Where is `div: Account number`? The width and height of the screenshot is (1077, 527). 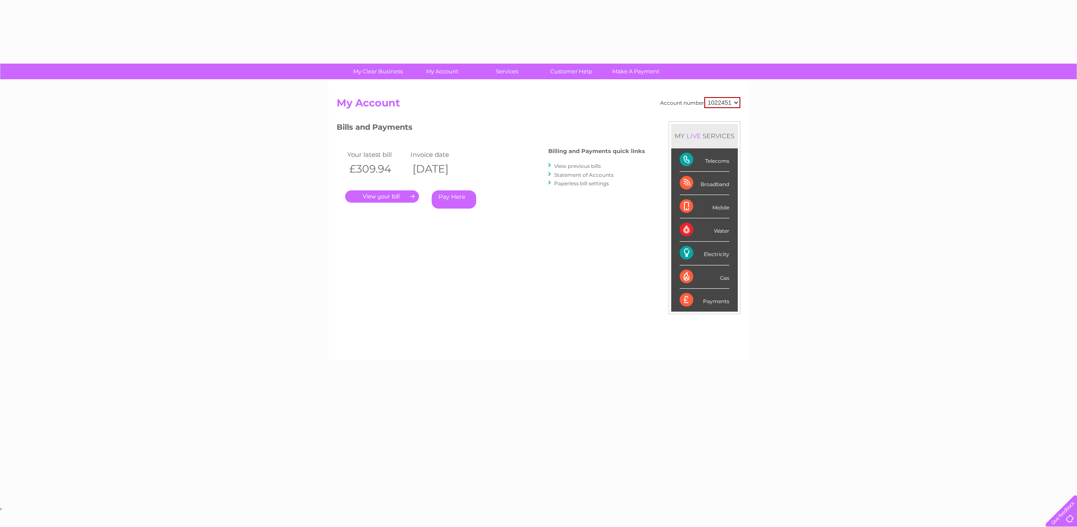 div: Account number is located at coordinates (700, 103).